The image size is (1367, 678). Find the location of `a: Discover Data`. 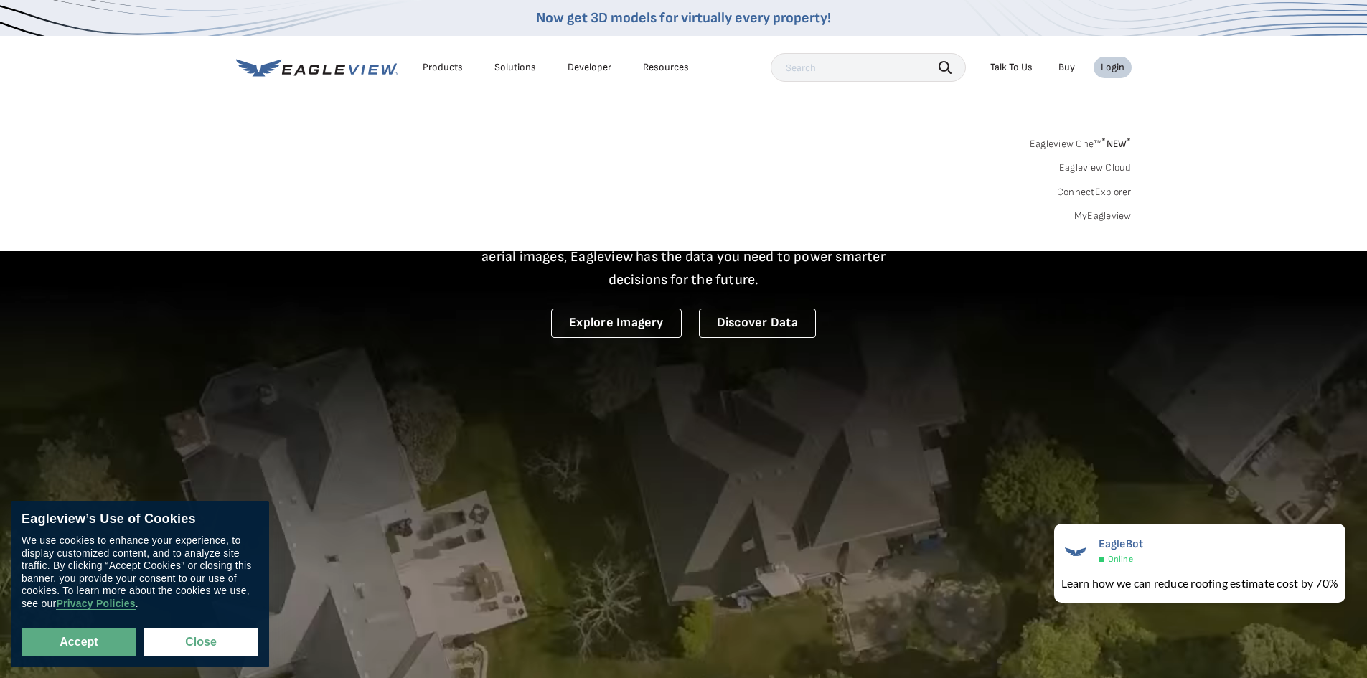

a: Discover Data is located at coordinates (757, 323).